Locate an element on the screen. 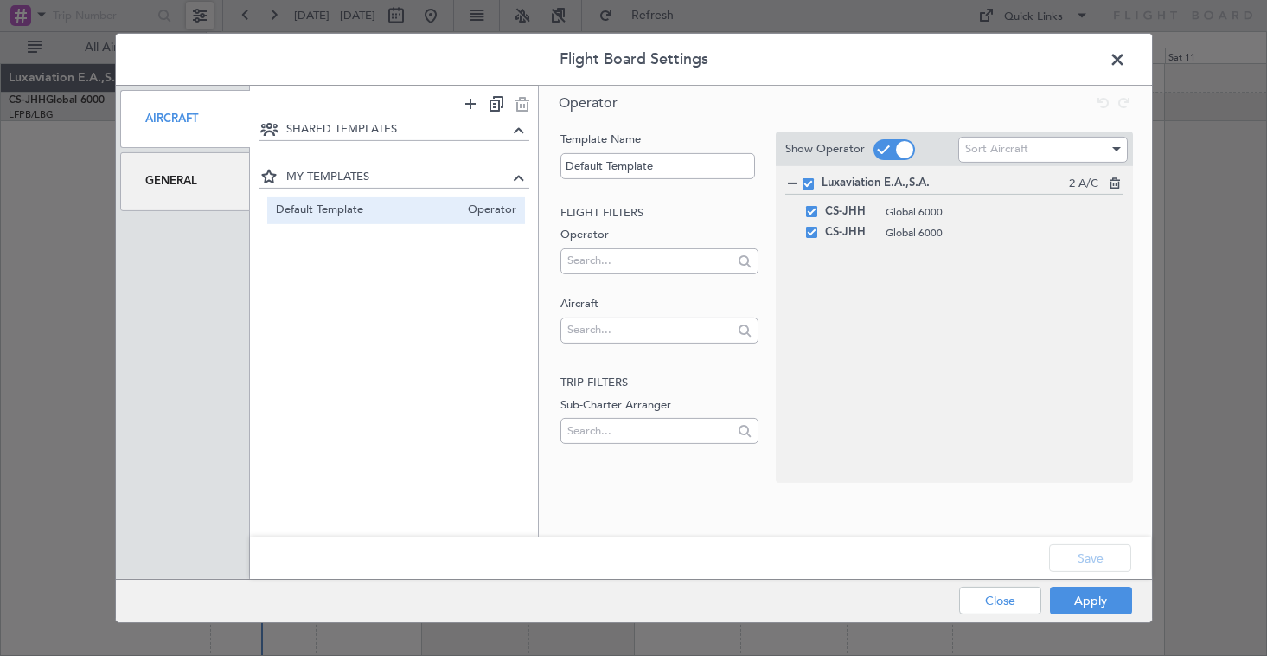 The image size is (1267, 656). label: Operator is located at coordinates (659, 235).